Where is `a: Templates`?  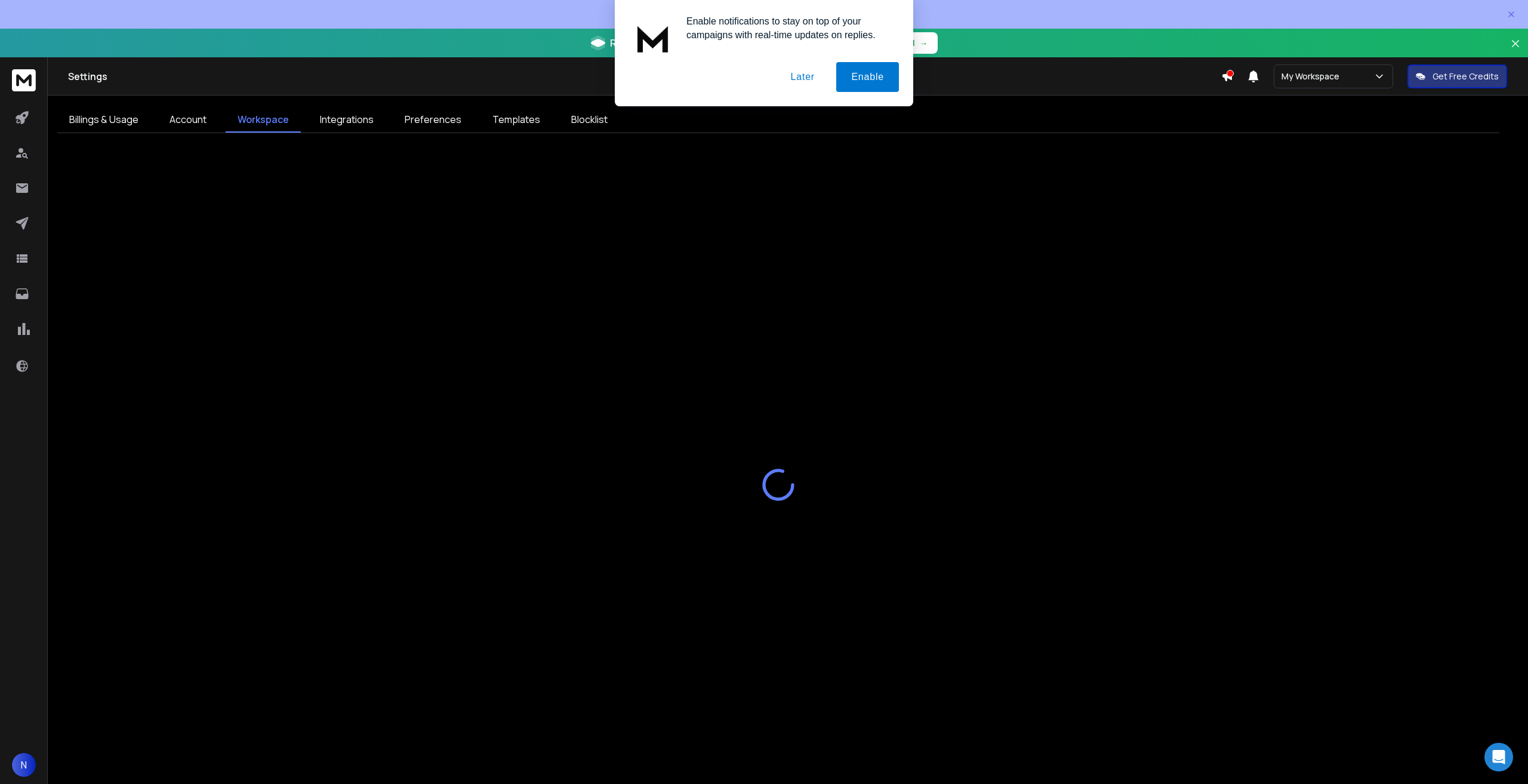
a: Templates is located at coordinates (516, 120).